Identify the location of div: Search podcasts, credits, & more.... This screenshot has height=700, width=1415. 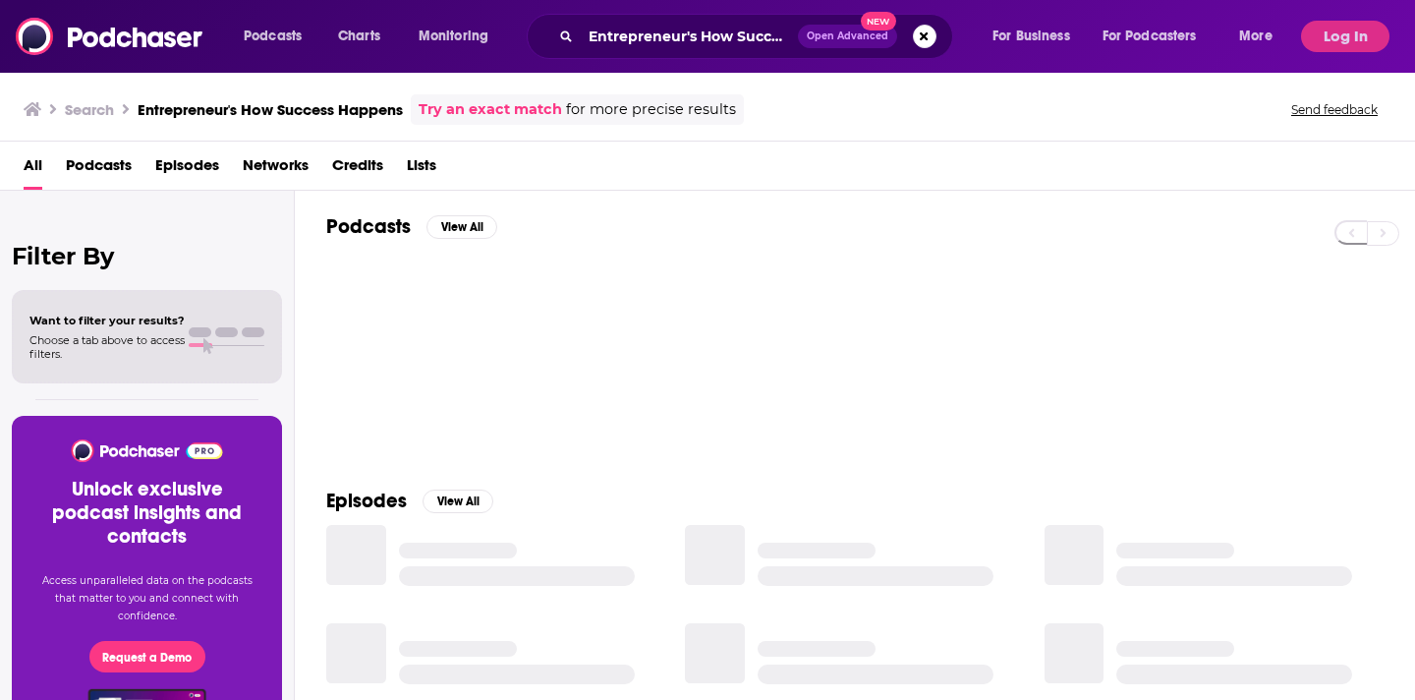
(759, 36).